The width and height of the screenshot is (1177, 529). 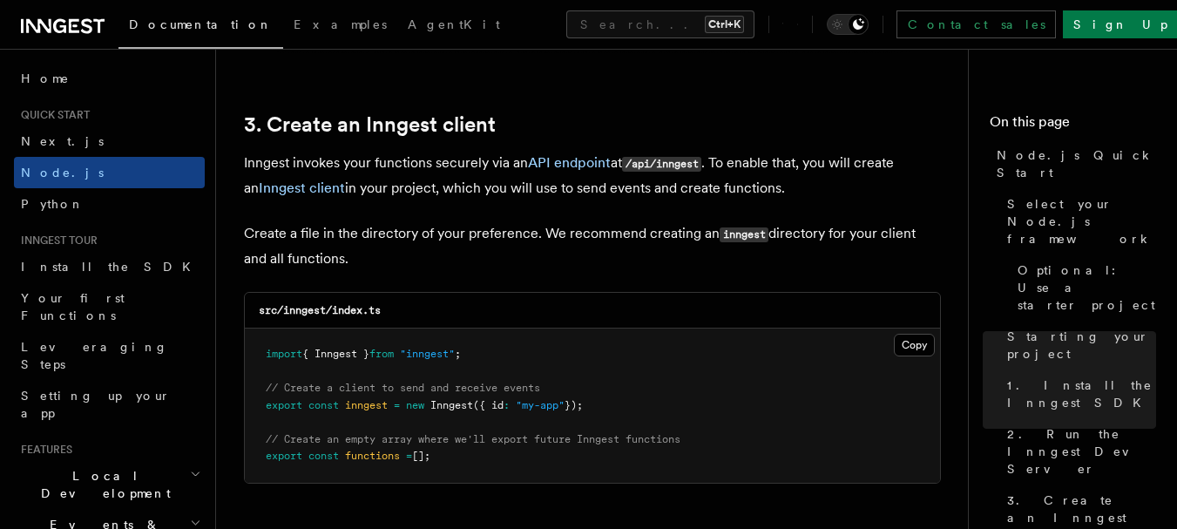 I want to click on span: ({ id, so click(x=488, y=405).